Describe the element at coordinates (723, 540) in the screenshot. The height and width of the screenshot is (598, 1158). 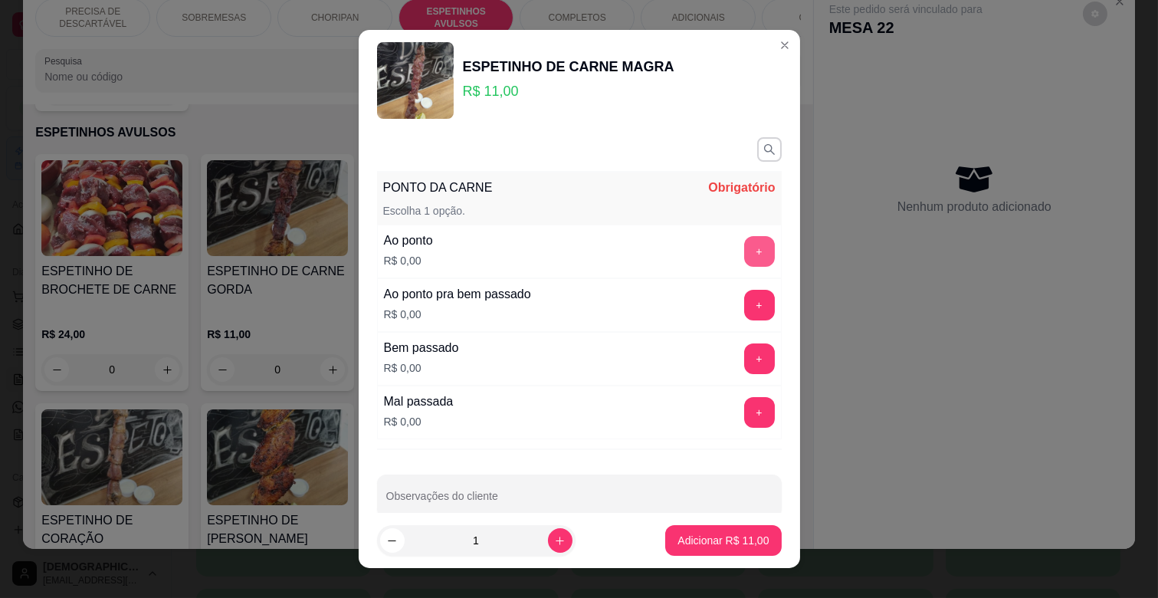
I see `button: Adicionar R$ 11,00` at that location.